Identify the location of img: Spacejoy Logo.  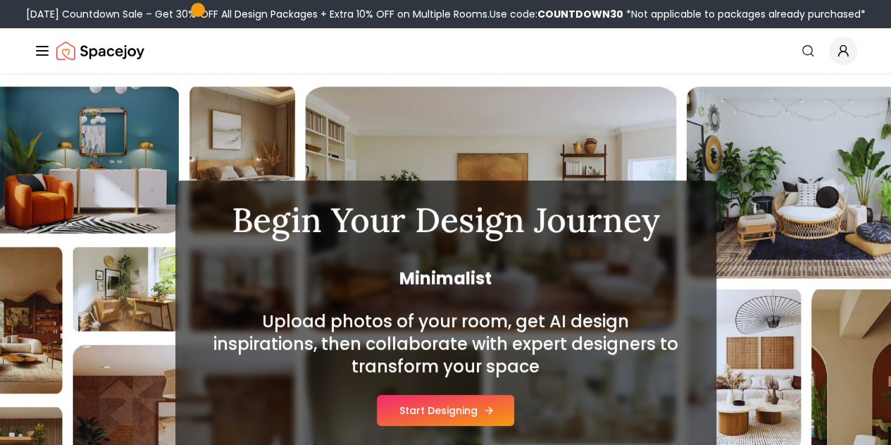
(100, 51).